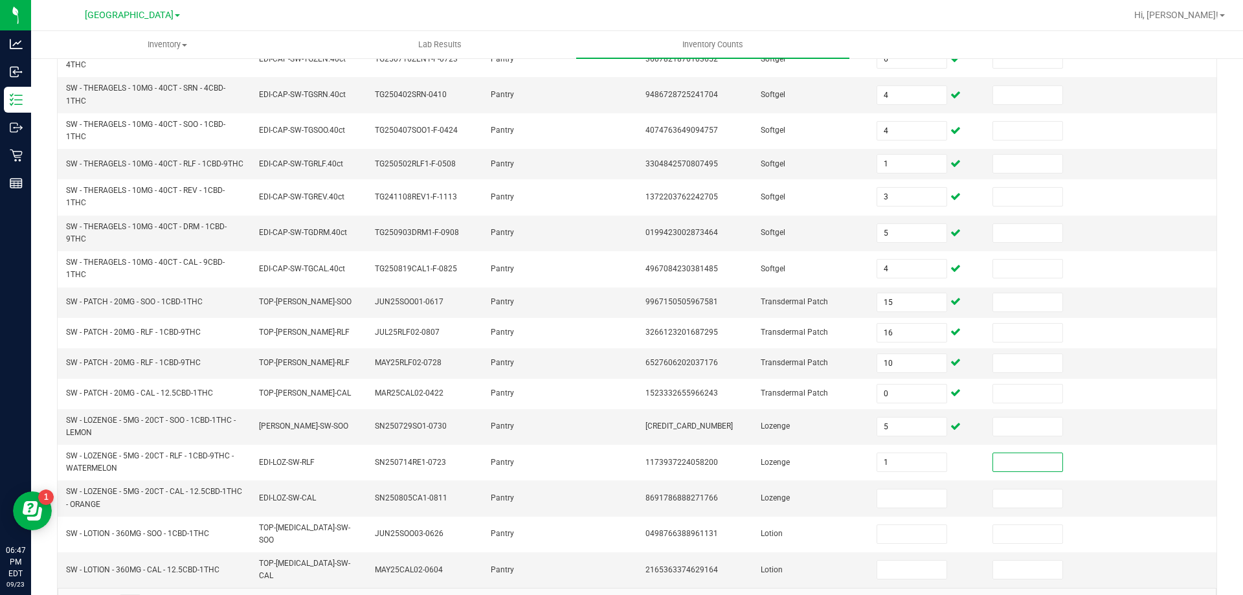 Image resolution: width=1243 pixels, height=595 pixels. I want to click on span: TG250402SRN-0410, so click(411, 95).